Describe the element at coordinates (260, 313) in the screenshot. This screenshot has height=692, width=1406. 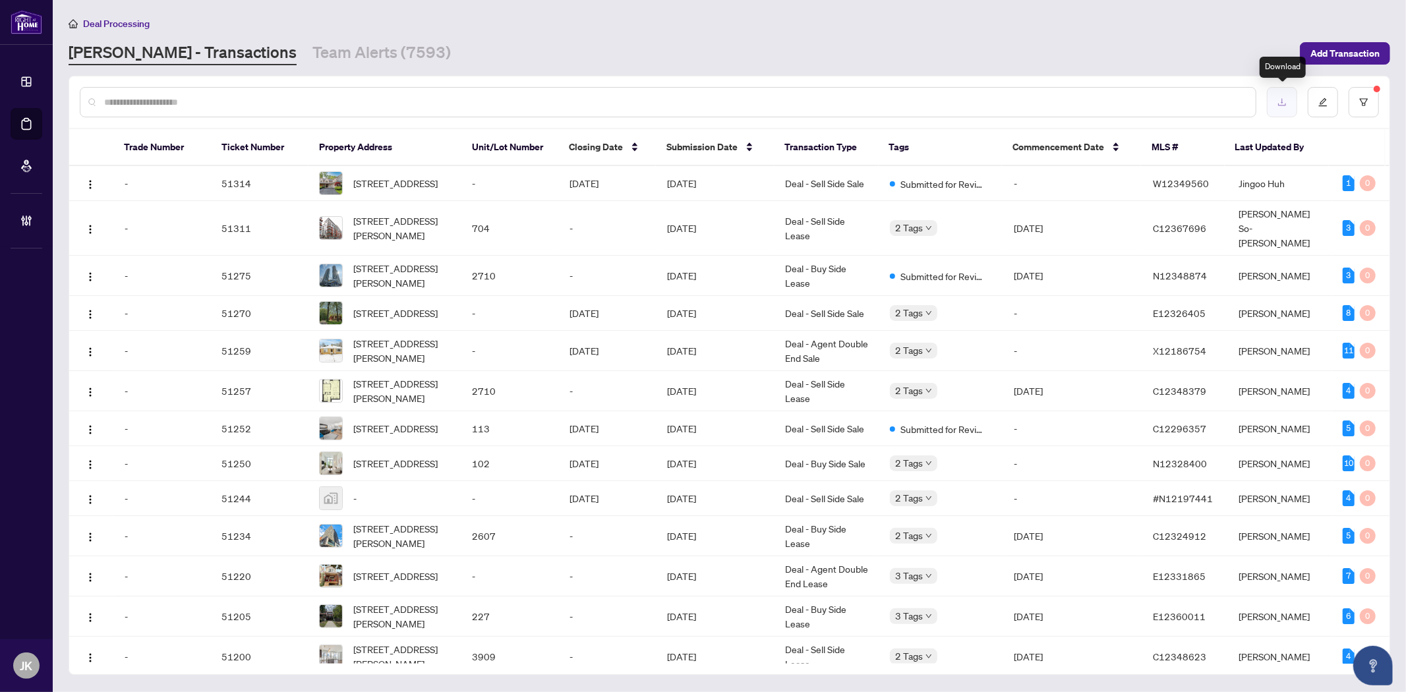
I see `td: 51270` at that location.